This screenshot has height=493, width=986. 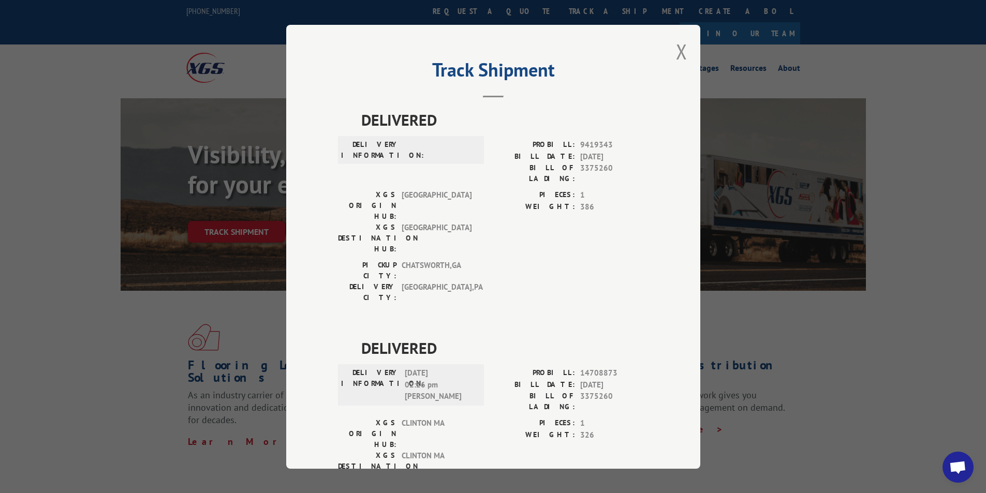 I want to click on label: DELIVERY CITY:, so click(x=367, y=292).